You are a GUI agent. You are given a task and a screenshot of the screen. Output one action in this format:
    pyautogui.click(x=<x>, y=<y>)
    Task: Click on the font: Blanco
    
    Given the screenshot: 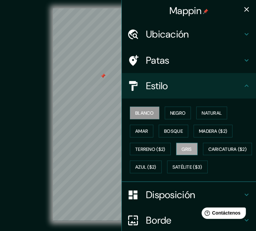 What is the action you would take?
    pyautogui.click(x=145, y=113)
    